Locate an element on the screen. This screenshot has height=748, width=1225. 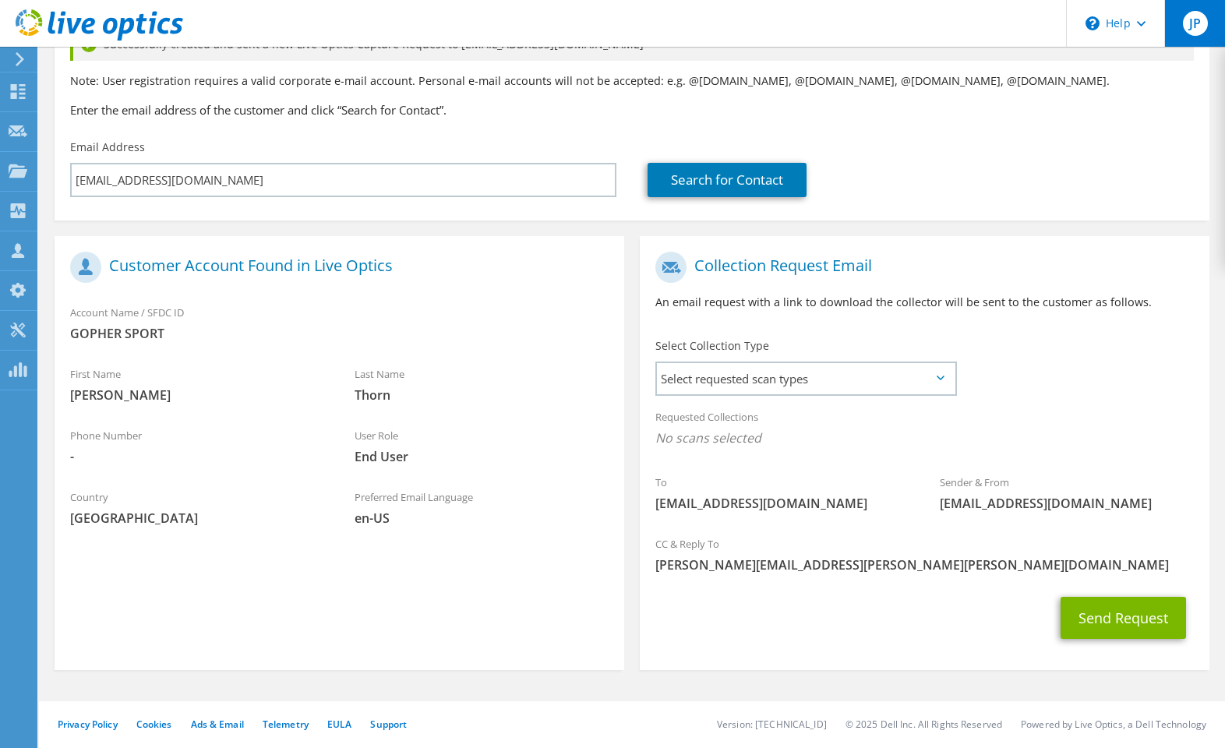
li: Powered by Live Optics, a Dell Technology is located at coordinates (1113, 724).